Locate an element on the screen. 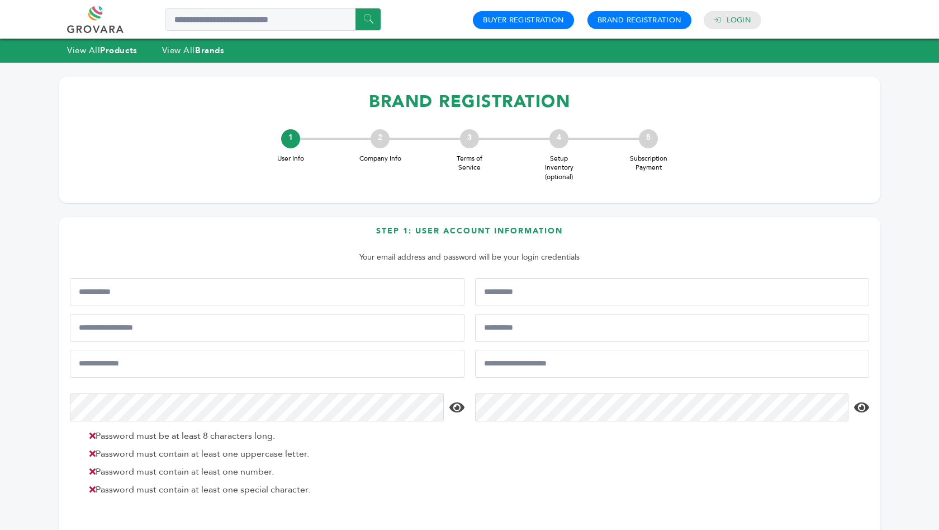  a: Brand Registration is located at coordinates (640, 20).